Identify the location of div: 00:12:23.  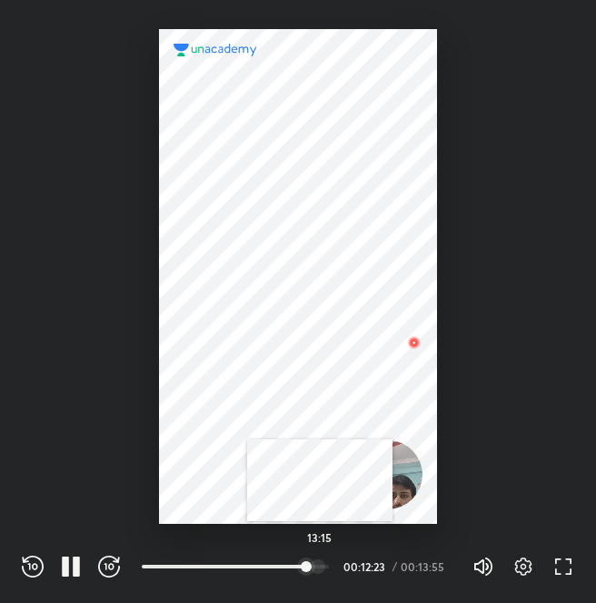
(366, 566).